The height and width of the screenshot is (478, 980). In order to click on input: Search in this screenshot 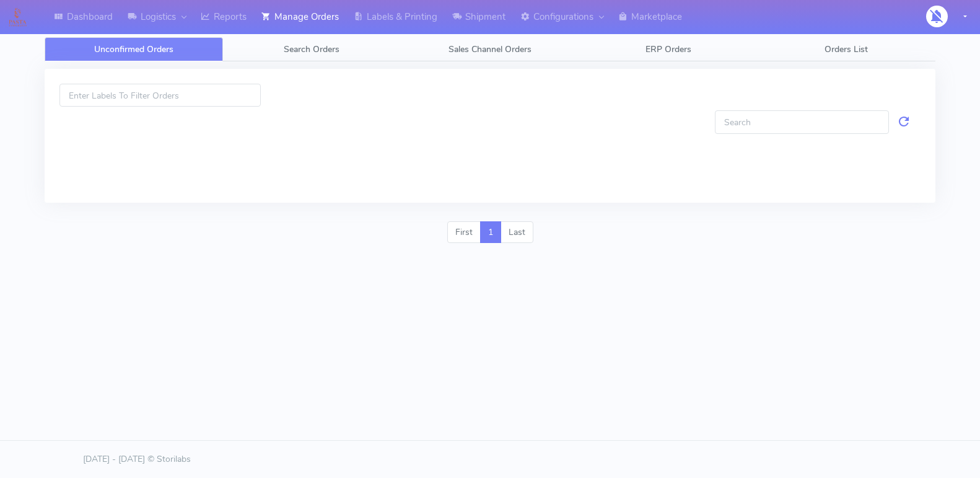, I will do `click(802, 121)`.